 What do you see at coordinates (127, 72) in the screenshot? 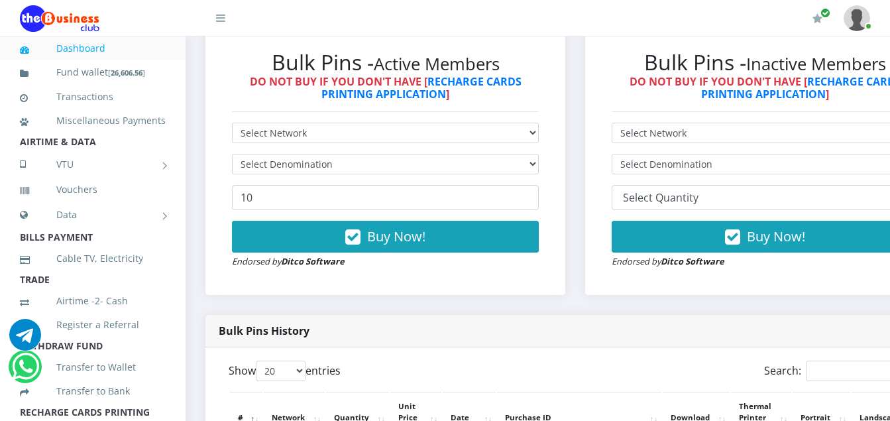
I see `b: 26,606.56` at bounding box center [127, 72].